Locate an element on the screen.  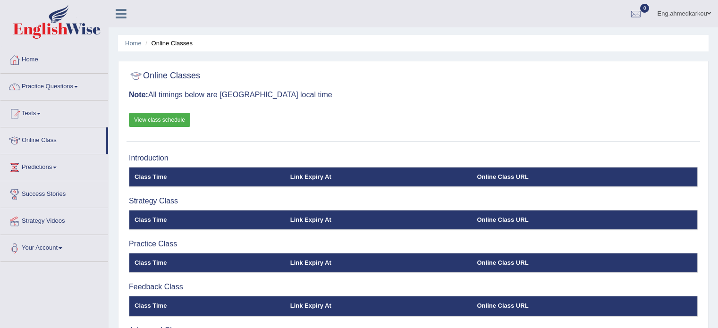
a: Success Stories is located at coordinates (54, 193).